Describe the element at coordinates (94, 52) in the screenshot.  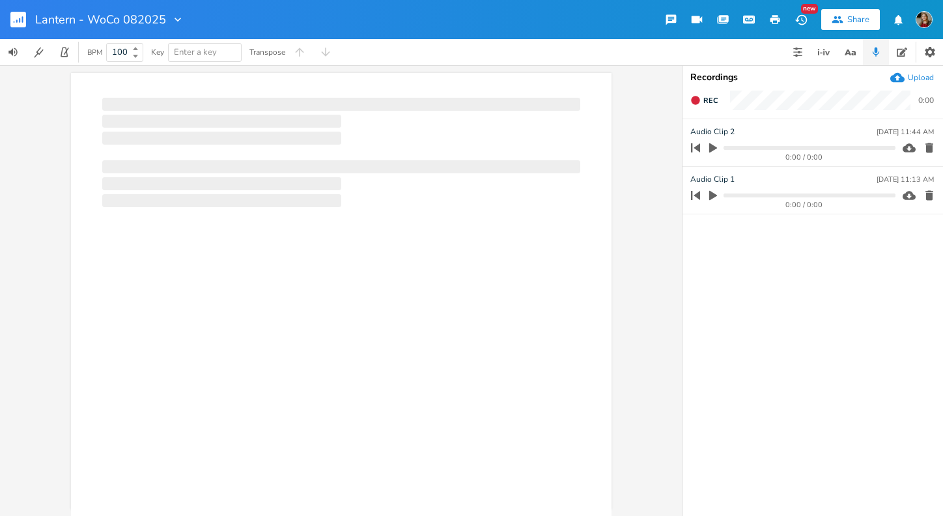
I see `div: BPM` at that location.